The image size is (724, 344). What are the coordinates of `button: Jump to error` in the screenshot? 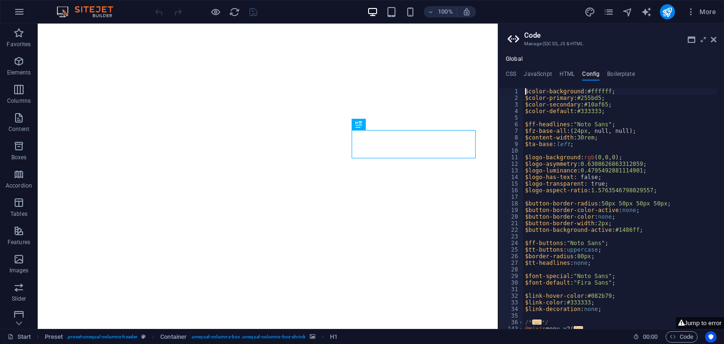 It's located at (700, 323).